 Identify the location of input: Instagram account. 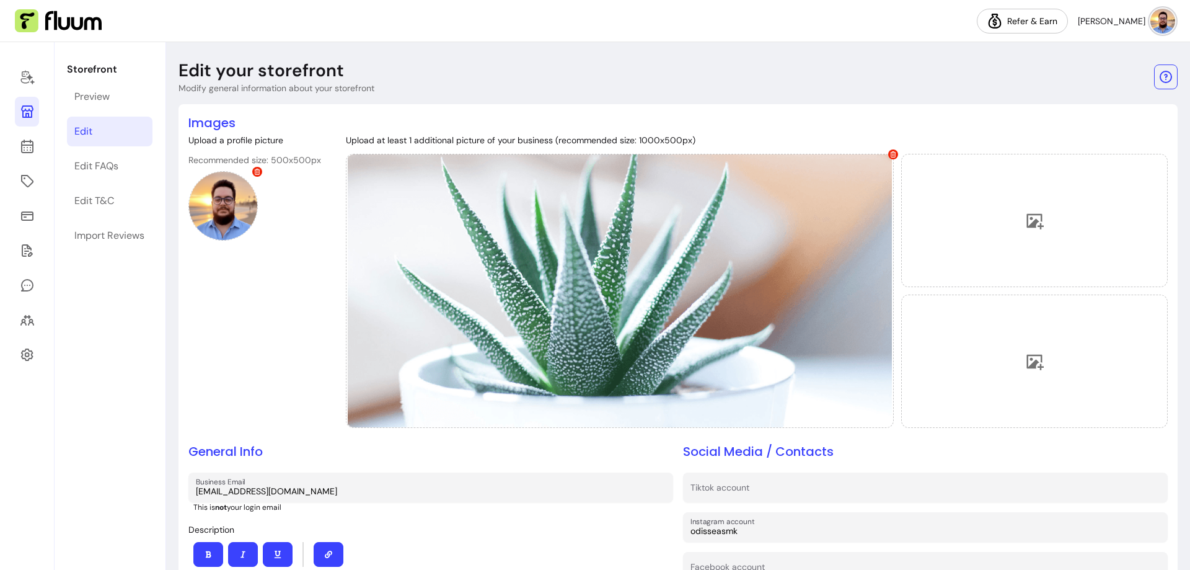
(925, 531).